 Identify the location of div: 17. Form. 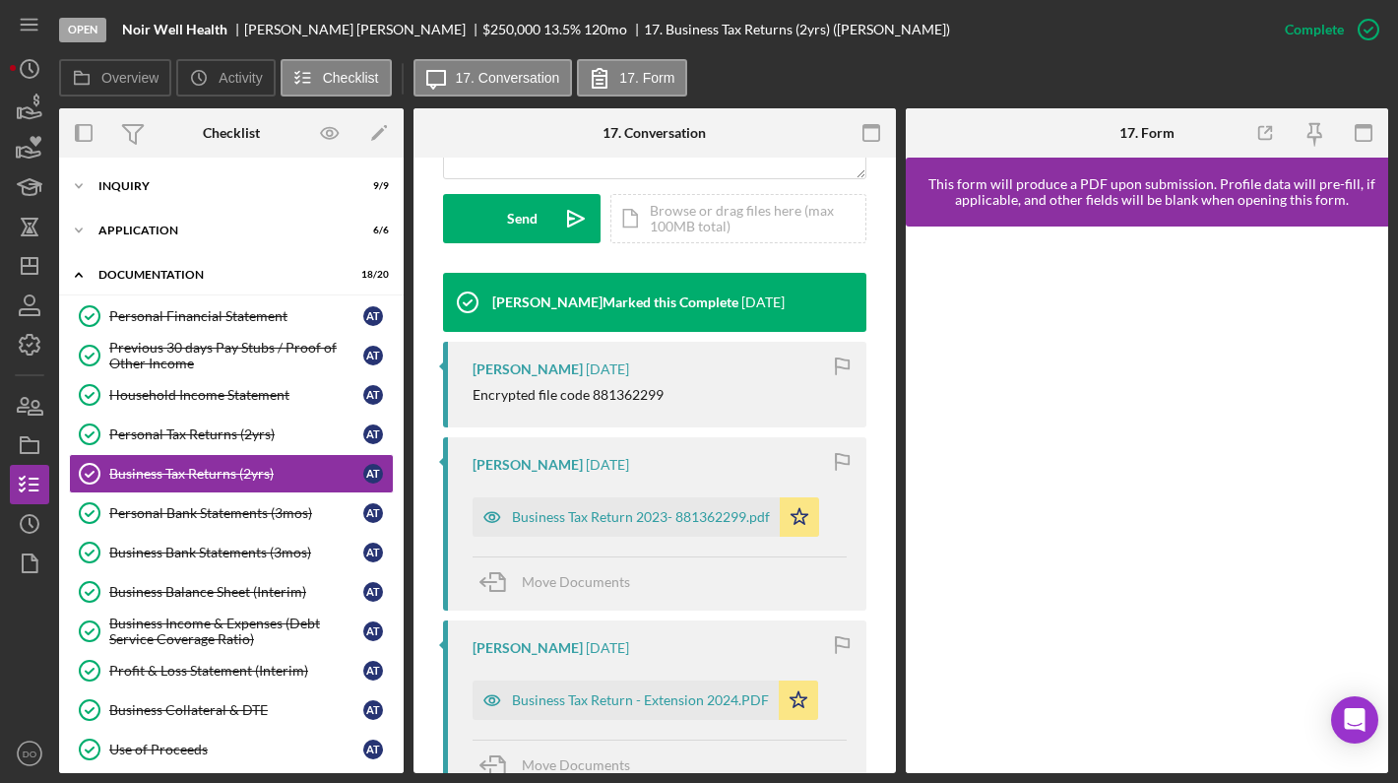
(1147, 133).